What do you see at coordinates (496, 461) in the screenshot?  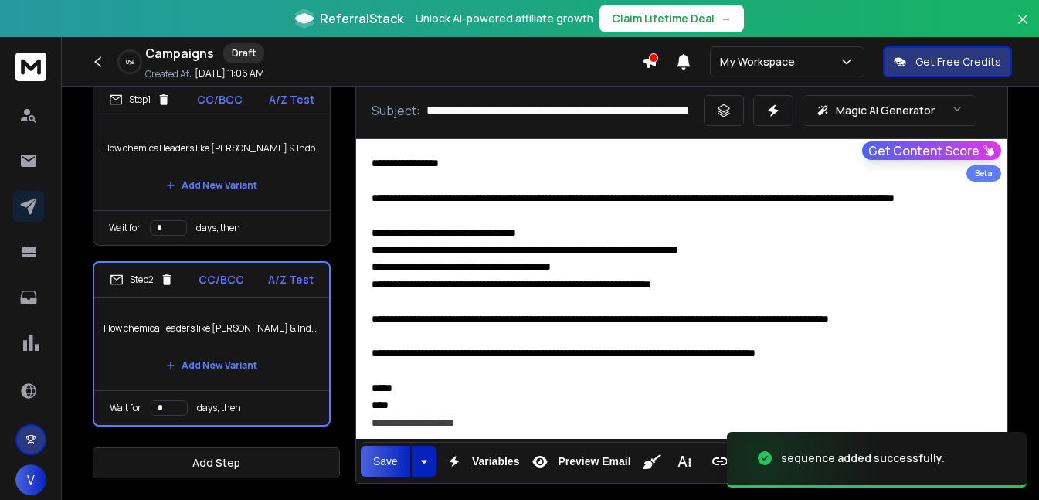 I see `span: Variables` at bounding box center [496, 461].